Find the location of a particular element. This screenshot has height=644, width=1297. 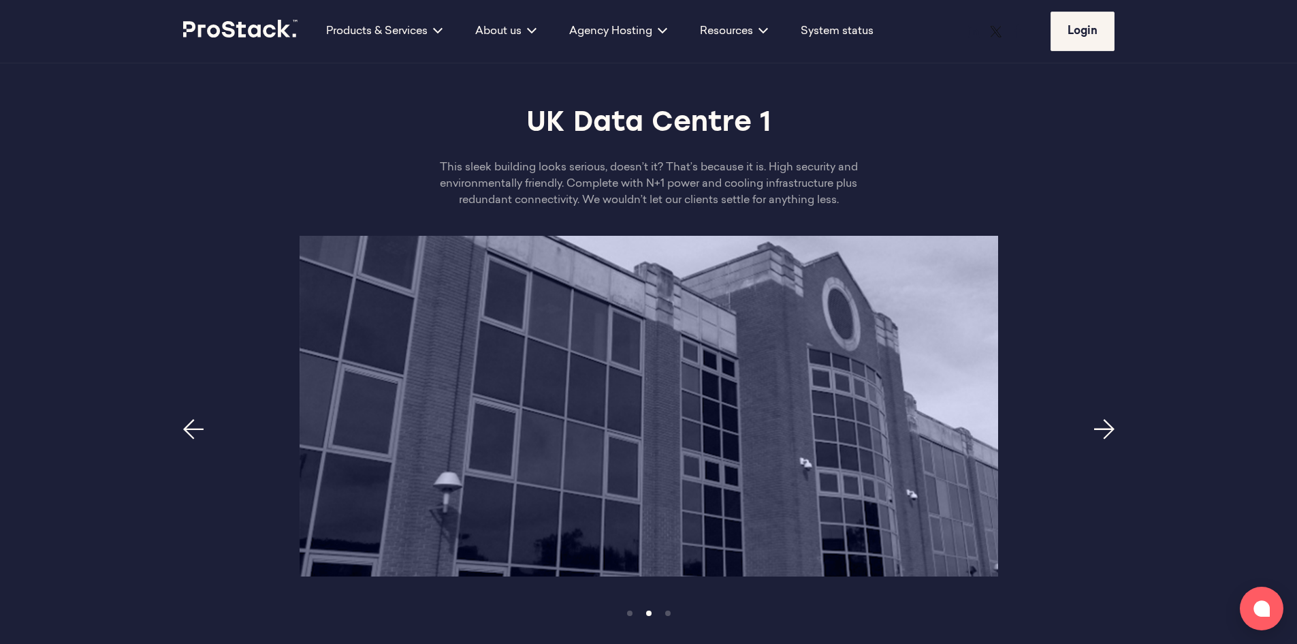

a: Prostack logo is located at coordinates (241, 31).